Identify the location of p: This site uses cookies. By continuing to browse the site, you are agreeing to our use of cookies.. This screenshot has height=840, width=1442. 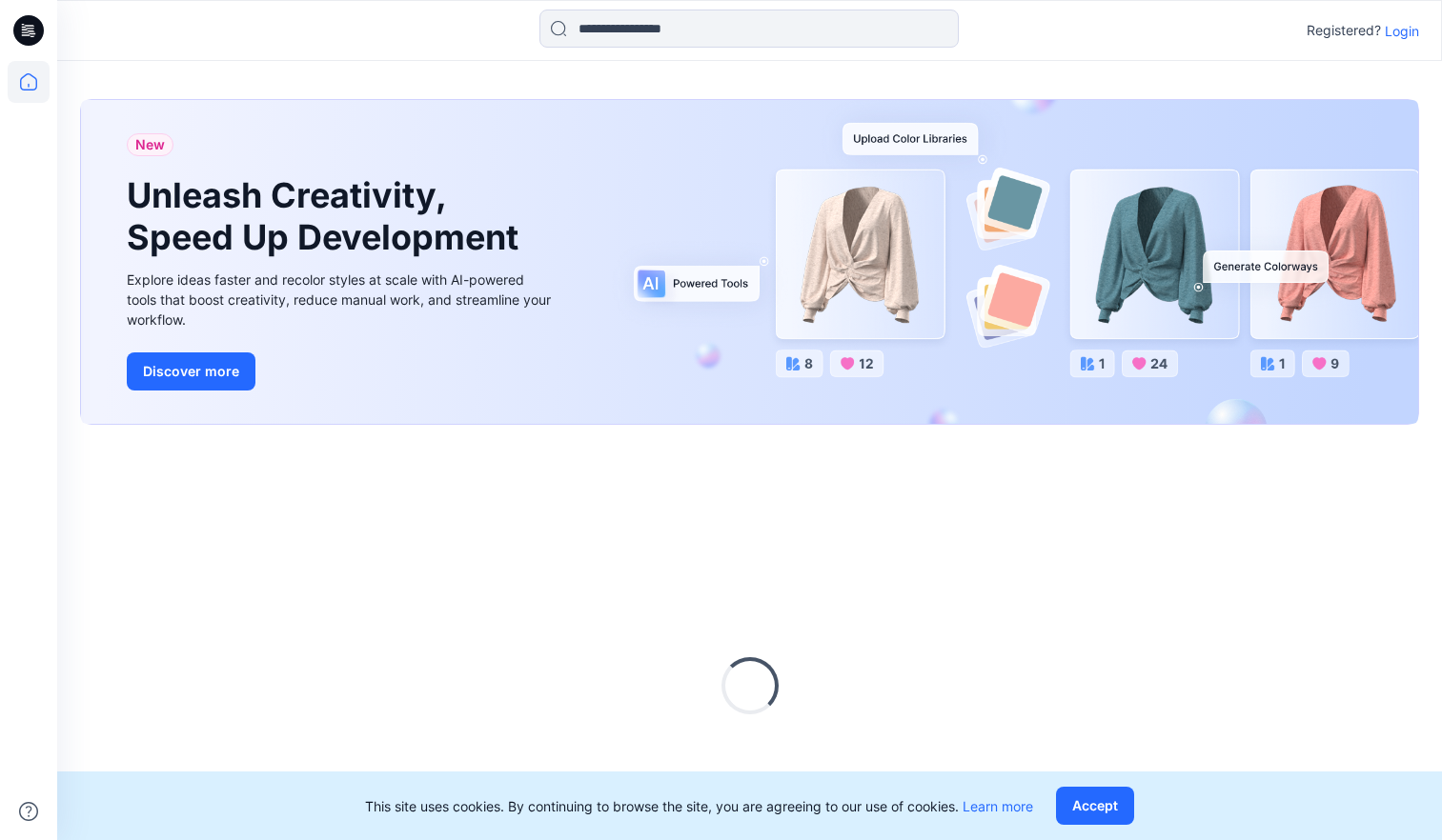
(699, 806).